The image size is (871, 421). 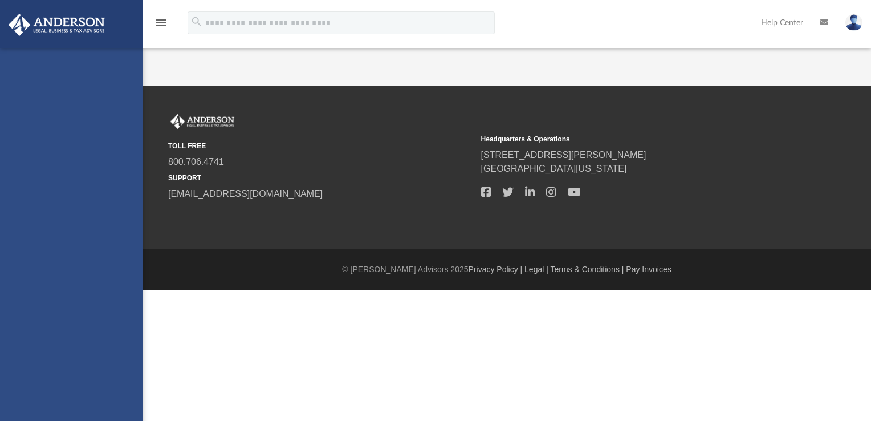 I want to click on a: Terms & Conditions |, so click(x=587, y=269).